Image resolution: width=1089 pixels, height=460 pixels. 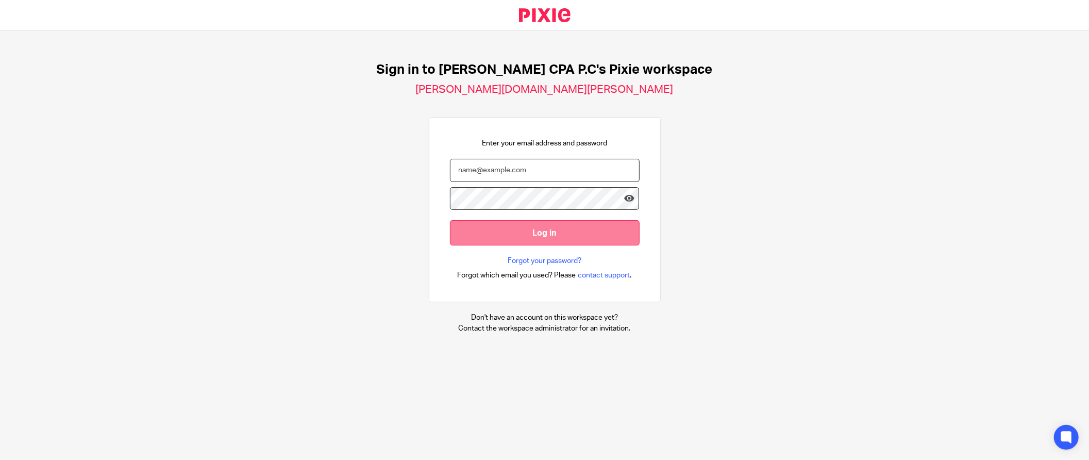 What do you see at coordinates (544, 261) in the screenshot?
I see `a: Forgot your password?` at bounding box center [544, 261].